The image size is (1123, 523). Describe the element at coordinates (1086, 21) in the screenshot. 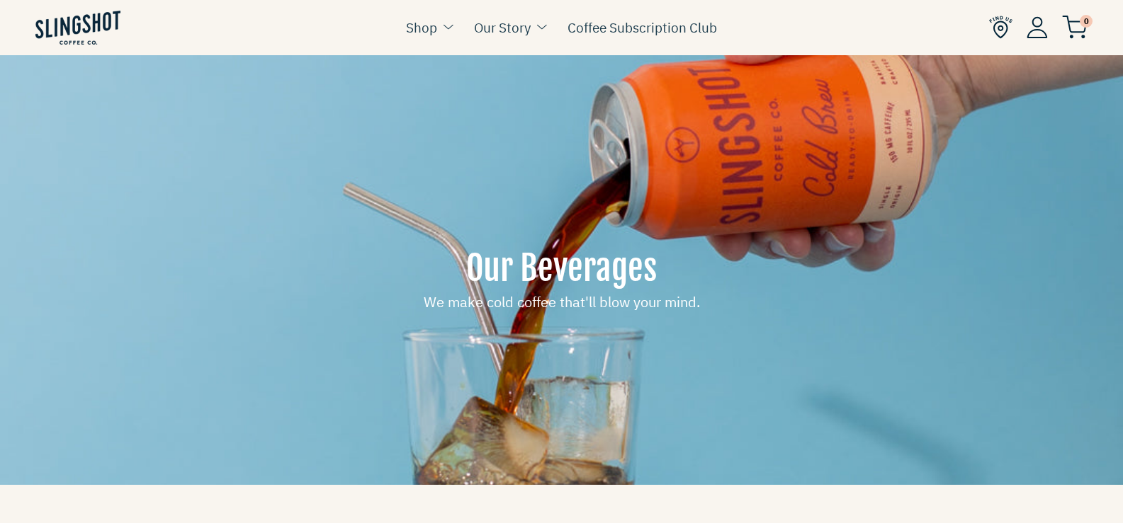

I see `span: 0` at that location.